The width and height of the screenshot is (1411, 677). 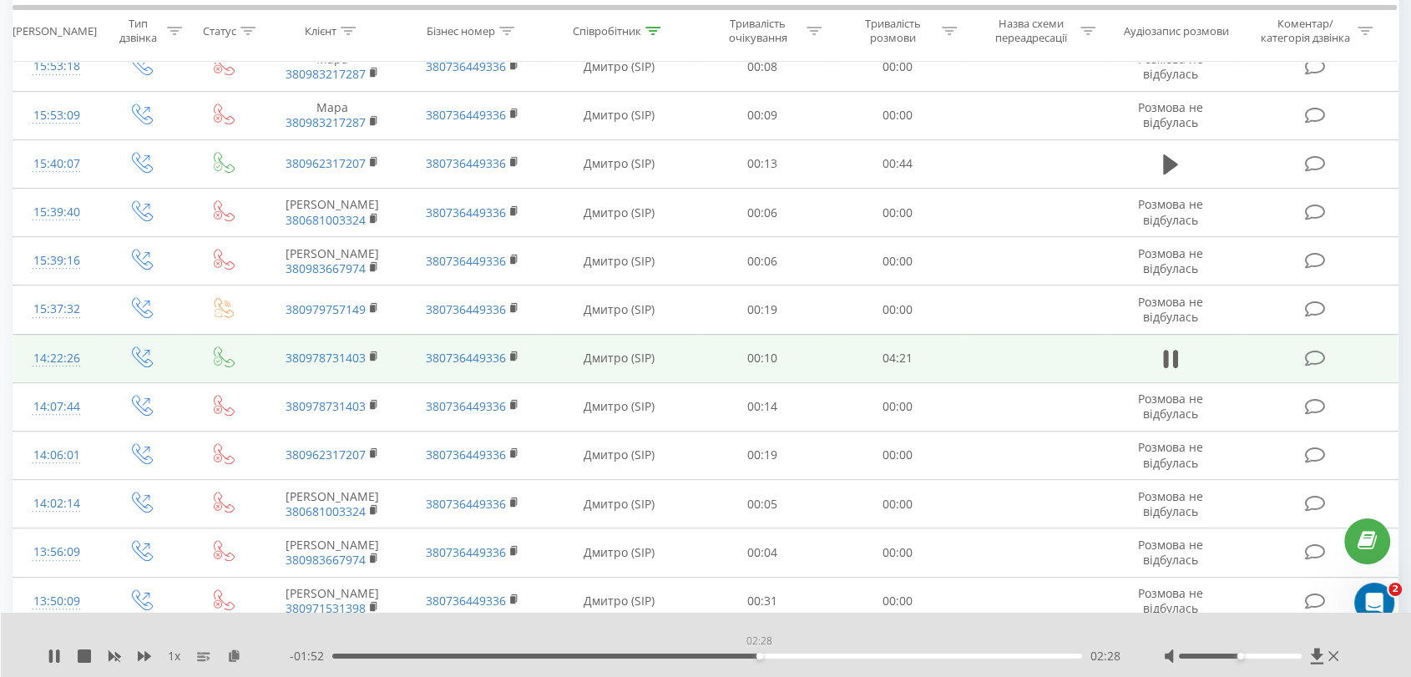 What do you see at coordinates (762, 407) in the screenshot?
I see `td: 00:14` at bounding box center [762, 407].